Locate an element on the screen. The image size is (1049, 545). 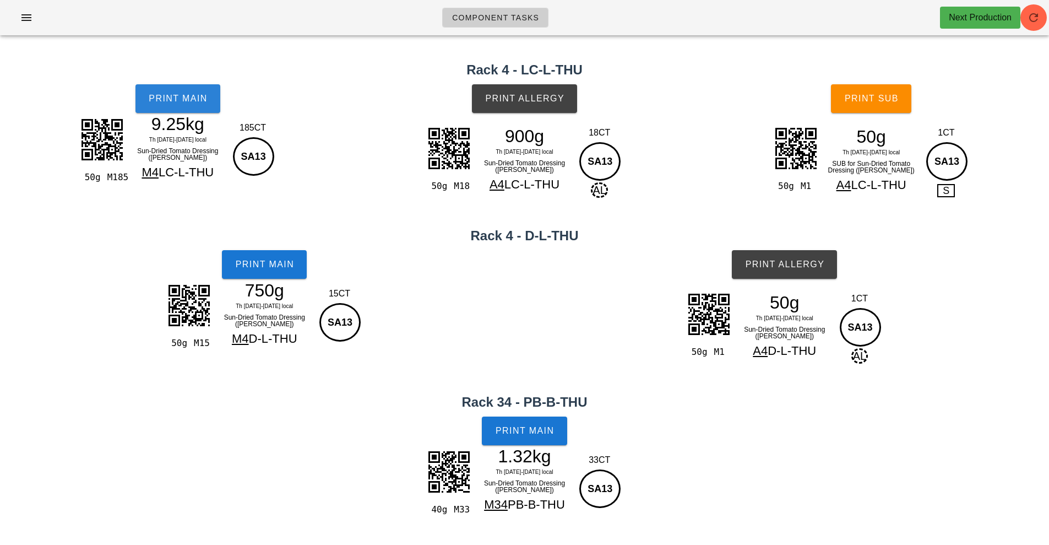
button: Print Sub is located at coordinates (871, 99).